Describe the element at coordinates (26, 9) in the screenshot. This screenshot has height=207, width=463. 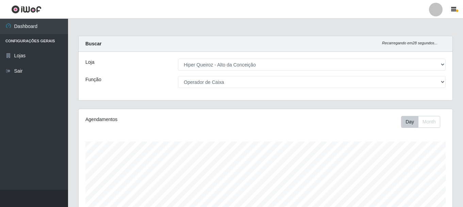
I see `img: CoreUI Logo` at that location.